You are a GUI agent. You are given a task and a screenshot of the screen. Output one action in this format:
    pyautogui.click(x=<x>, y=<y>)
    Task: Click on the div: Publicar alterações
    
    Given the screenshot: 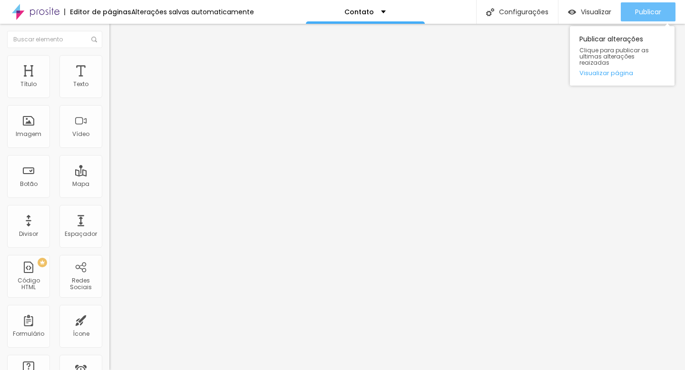 What is the action you would take?
    pyautogui.click(x=622, y=56)
    